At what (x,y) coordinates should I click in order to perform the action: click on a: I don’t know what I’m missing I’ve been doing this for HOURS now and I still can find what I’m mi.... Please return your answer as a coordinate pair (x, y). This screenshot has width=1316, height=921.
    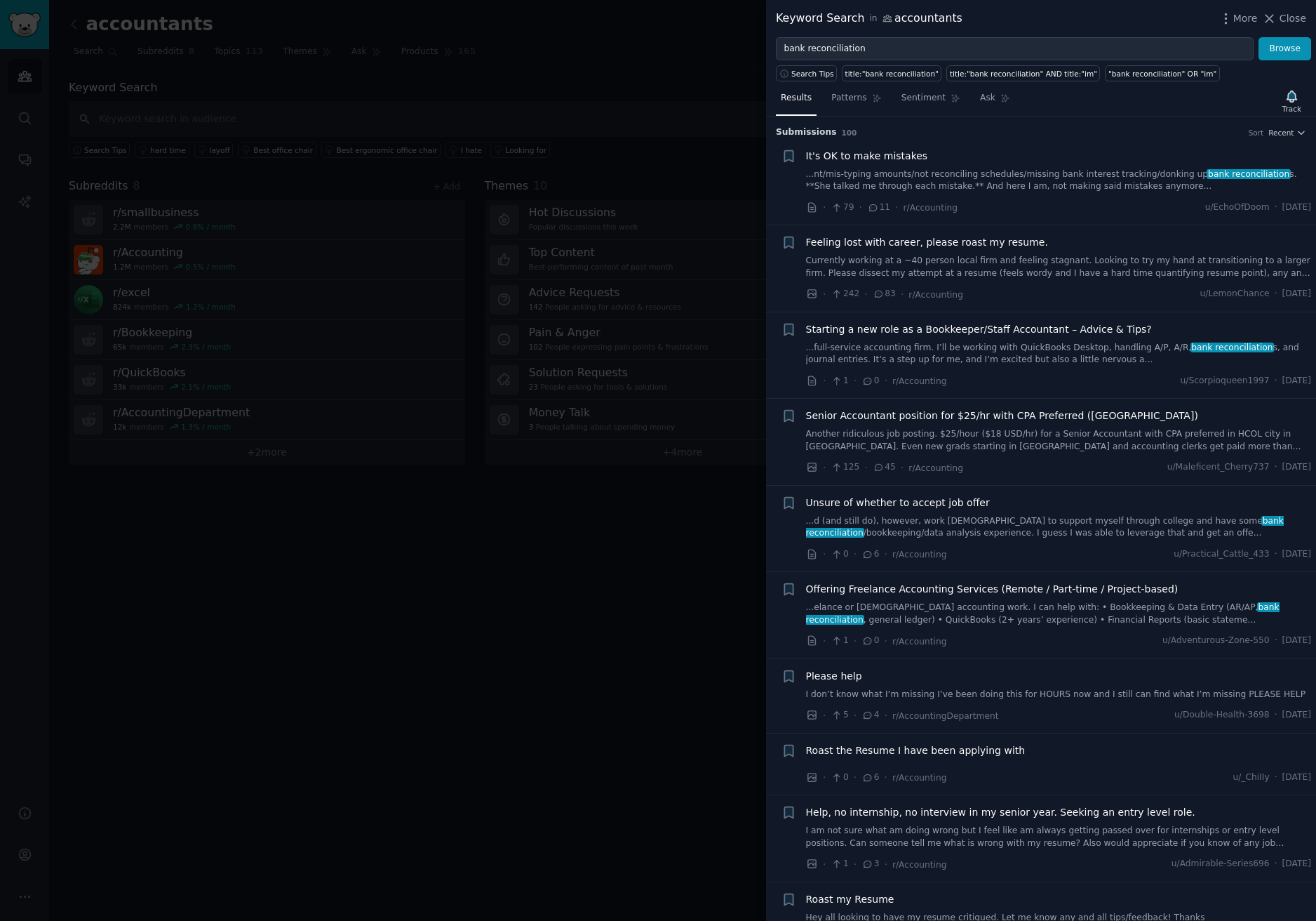
    Looking at the image, I should click on (1059, 695).